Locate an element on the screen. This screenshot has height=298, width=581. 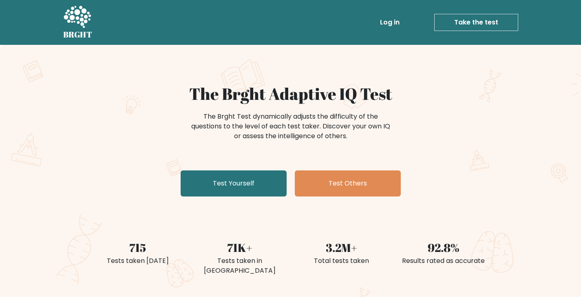
div: Results rated as accurate is located at coordinates (444, 261).